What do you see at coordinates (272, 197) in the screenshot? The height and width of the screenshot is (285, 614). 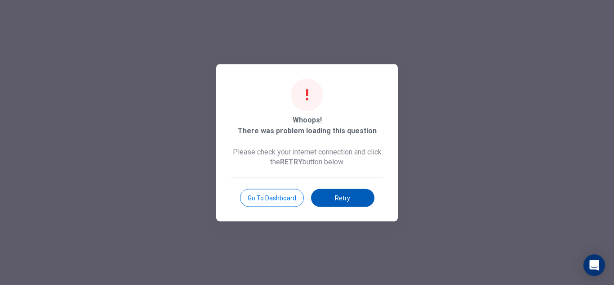 I see `button: Go to Dashboard` at bounding box center [272, 197].